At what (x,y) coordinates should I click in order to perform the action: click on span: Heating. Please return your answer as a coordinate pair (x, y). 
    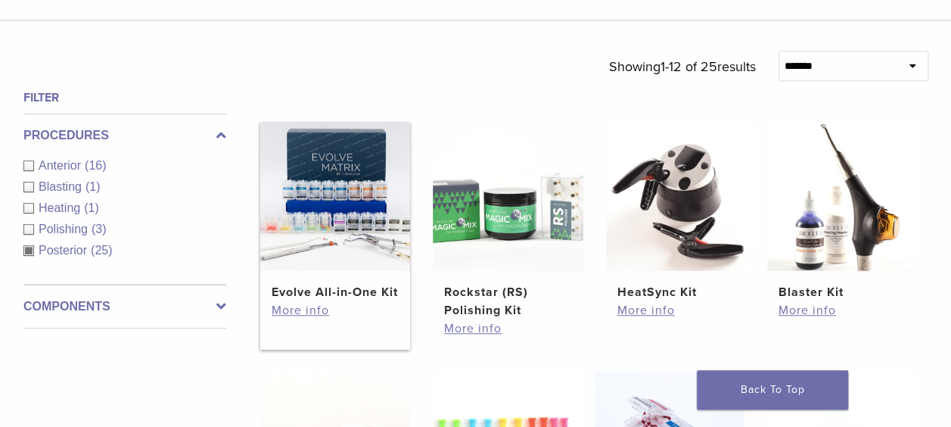
    Looking at the image, I should click on (61, 207).